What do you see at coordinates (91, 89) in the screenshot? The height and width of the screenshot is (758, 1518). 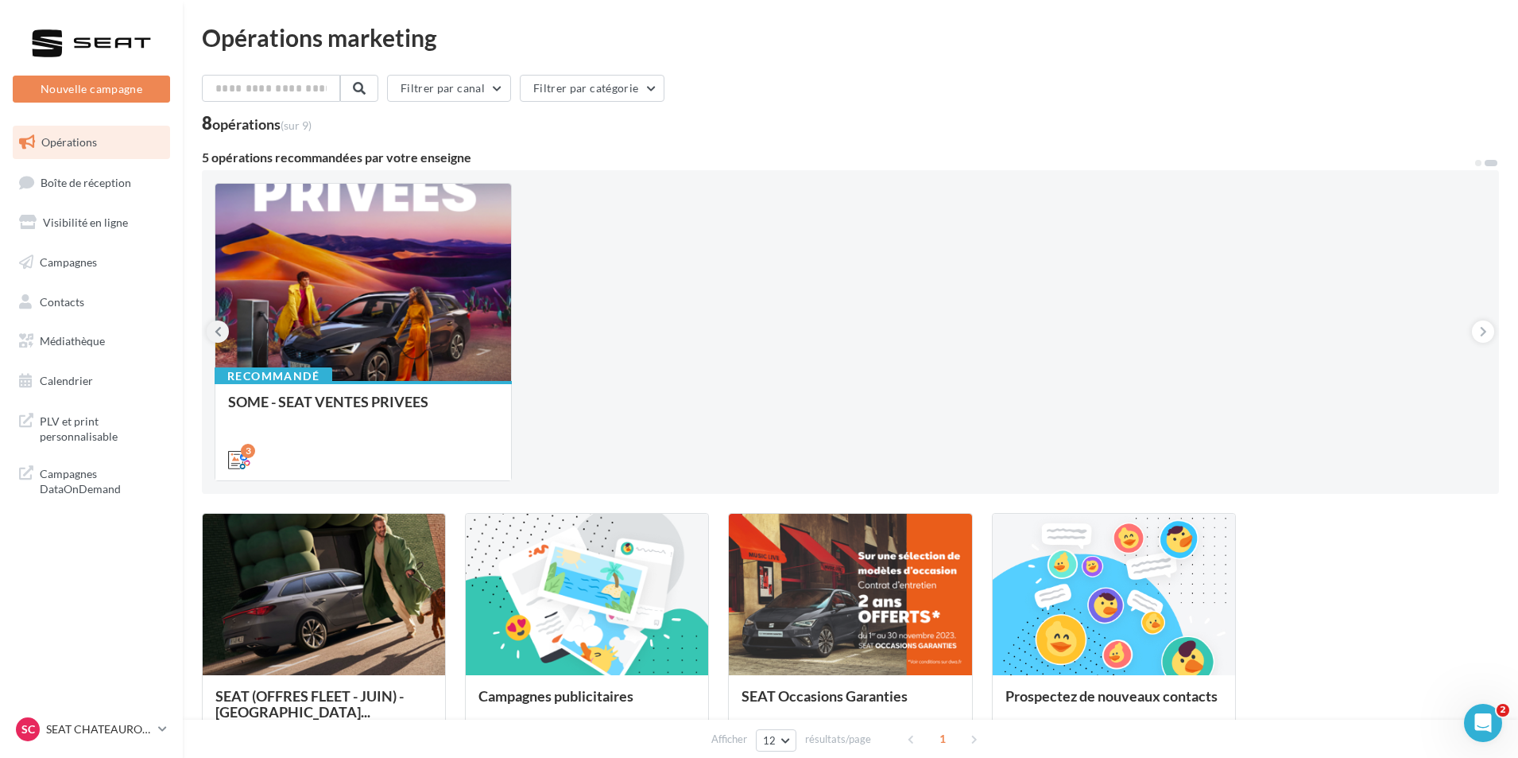 I see `button: Nouvelle campagne` at bounding box center [91, 89].